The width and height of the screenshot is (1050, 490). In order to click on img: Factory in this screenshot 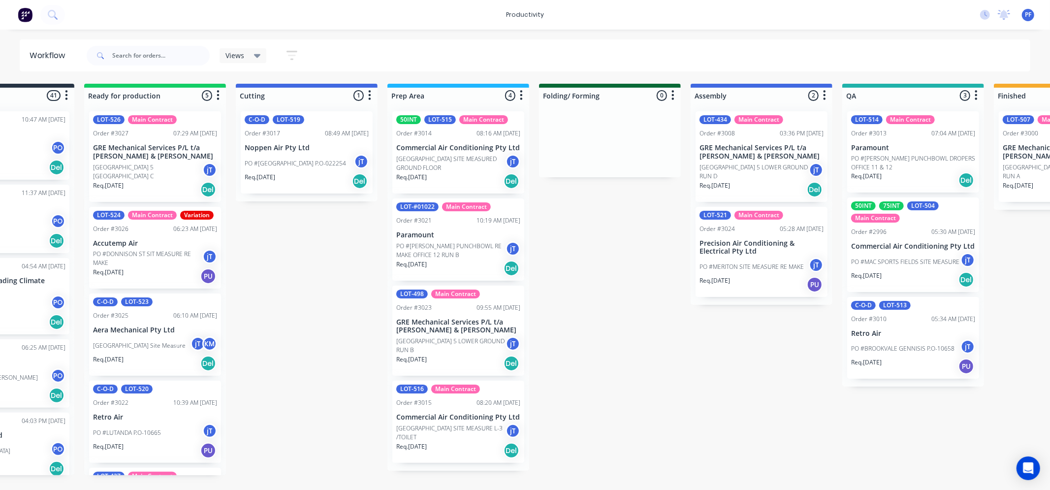, I will do `click(25, 15)`.